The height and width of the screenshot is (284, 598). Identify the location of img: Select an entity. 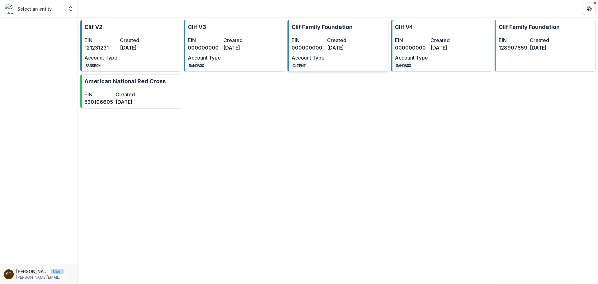
(10, 9).